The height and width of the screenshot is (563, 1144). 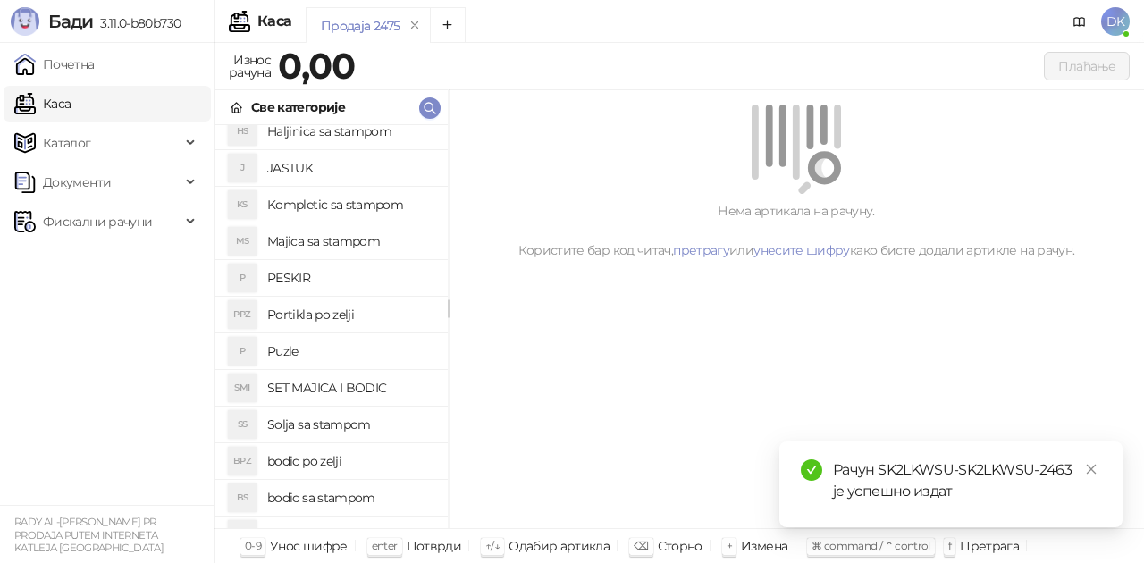 What do you see at coordinates (1091, 469) in the screenshot?
I see `a: Close` at bounding box center [1091, 469].